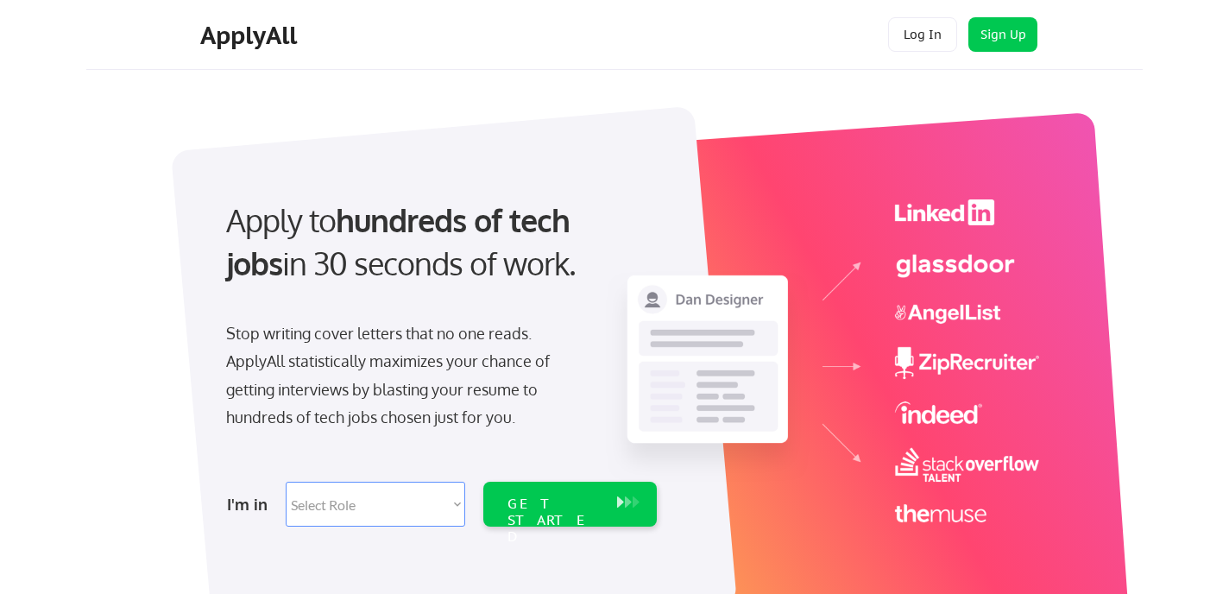 Image resolution: width=1229 pixels, height=594 pixels. I want to click on strong: hundreds of tech jobs, so click(401, 241).